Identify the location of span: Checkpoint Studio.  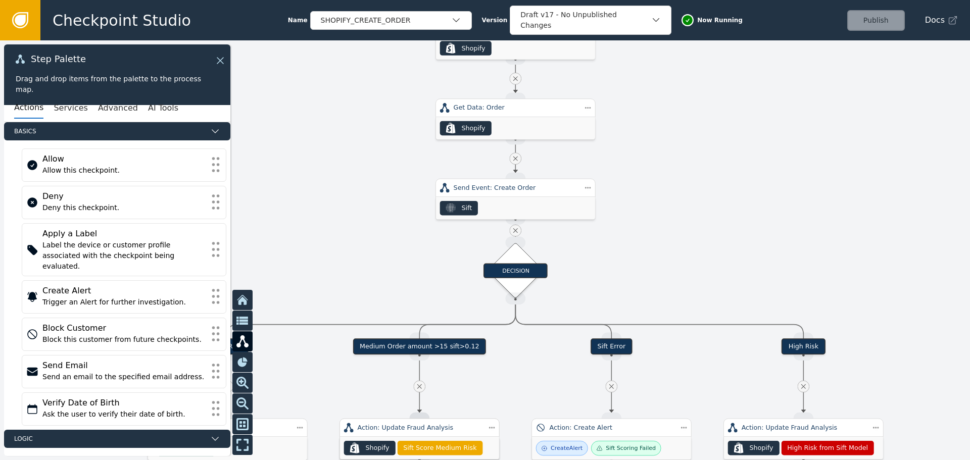
(122, 20).